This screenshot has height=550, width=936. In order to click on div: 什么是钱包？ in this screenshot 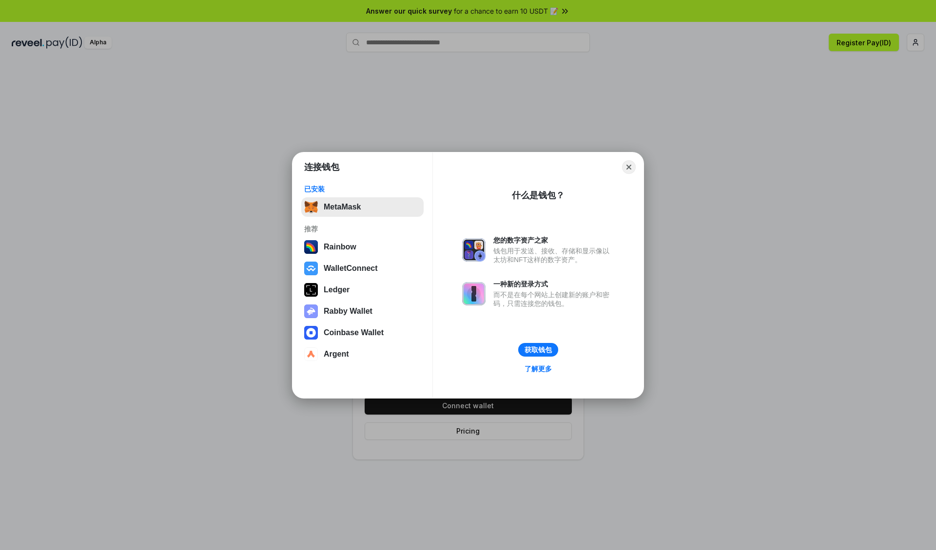, I will do `click(538, 195)`.